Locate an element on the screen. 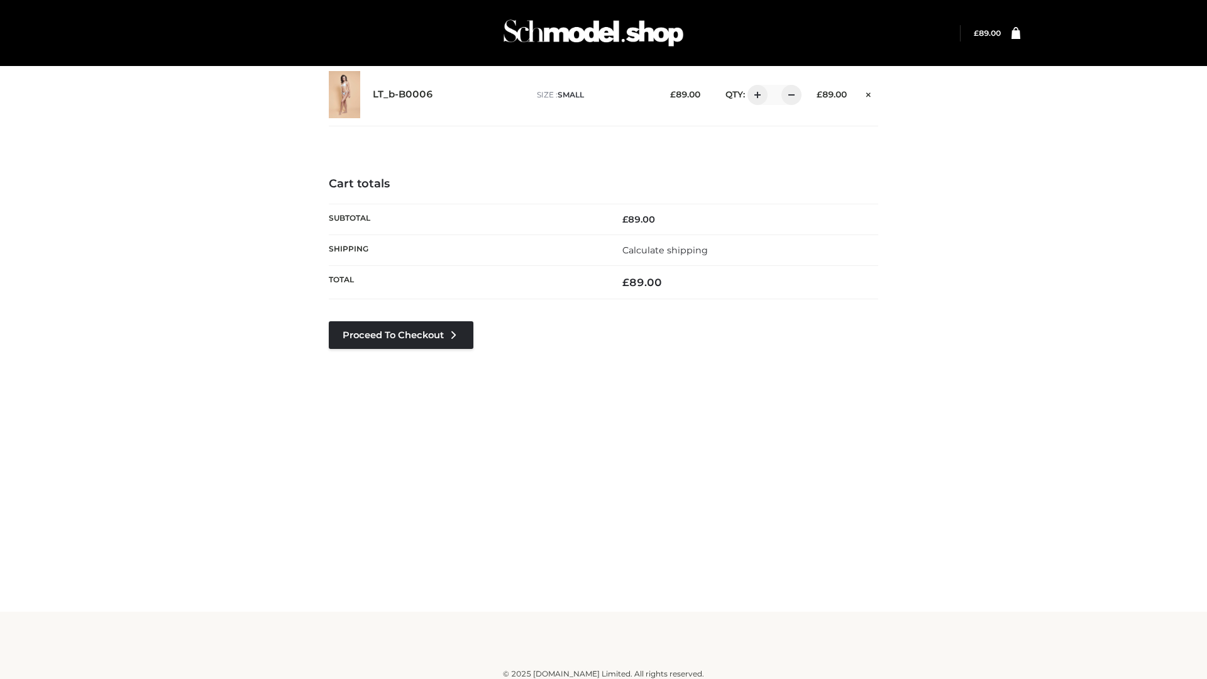  p: size : is located at coordinates (594, 95).